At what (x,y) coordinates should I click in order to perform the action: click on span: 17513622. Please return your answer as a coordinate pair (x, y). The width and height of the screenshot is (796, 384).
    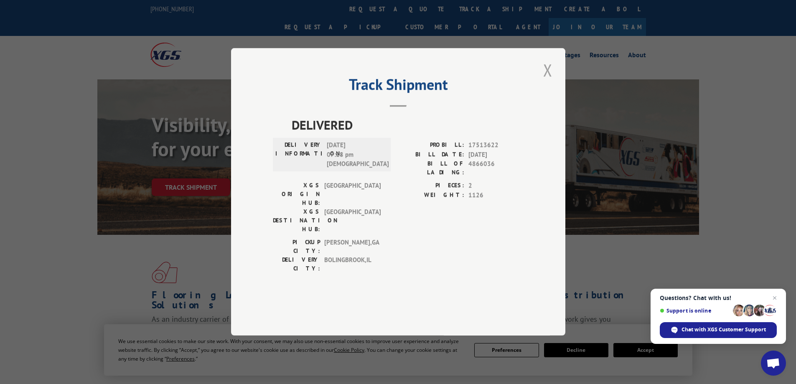
    Looking at the image, I should click on (496, 145).